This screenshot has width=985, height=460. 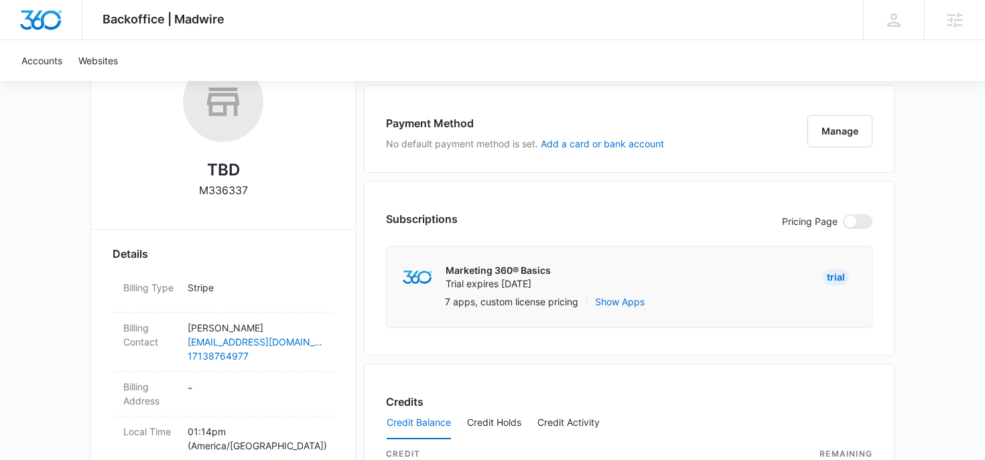 What do you see at coordinates (223, 170) in the screenshot?
I see `h2: TBD` at bounding box center [223, 170].